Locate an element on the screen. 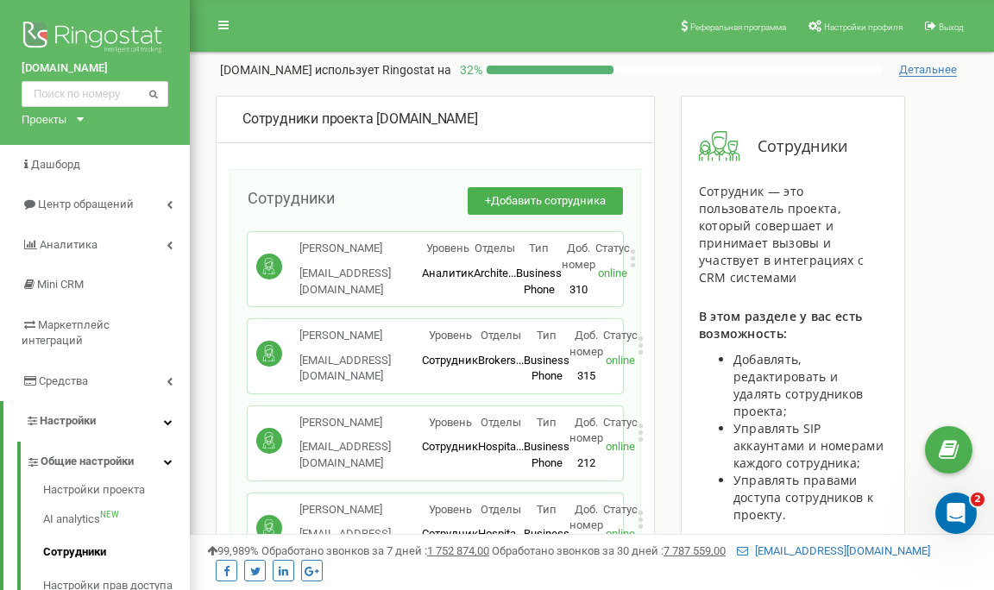  span: Центр обращений is located at coordinates (85, 204).